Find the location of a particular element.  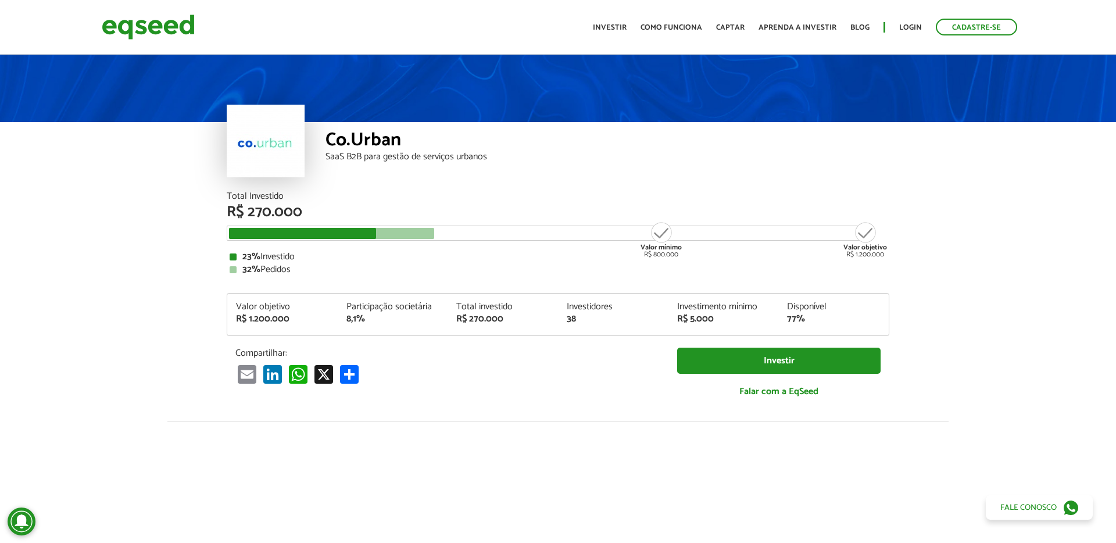

a: Falar com a EqSeed is located at coordinates (779, 391).